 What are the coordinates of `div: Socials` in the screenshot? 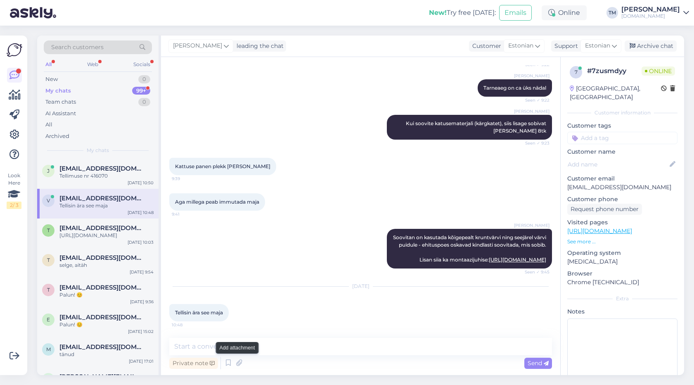 It's located at (142, 64).